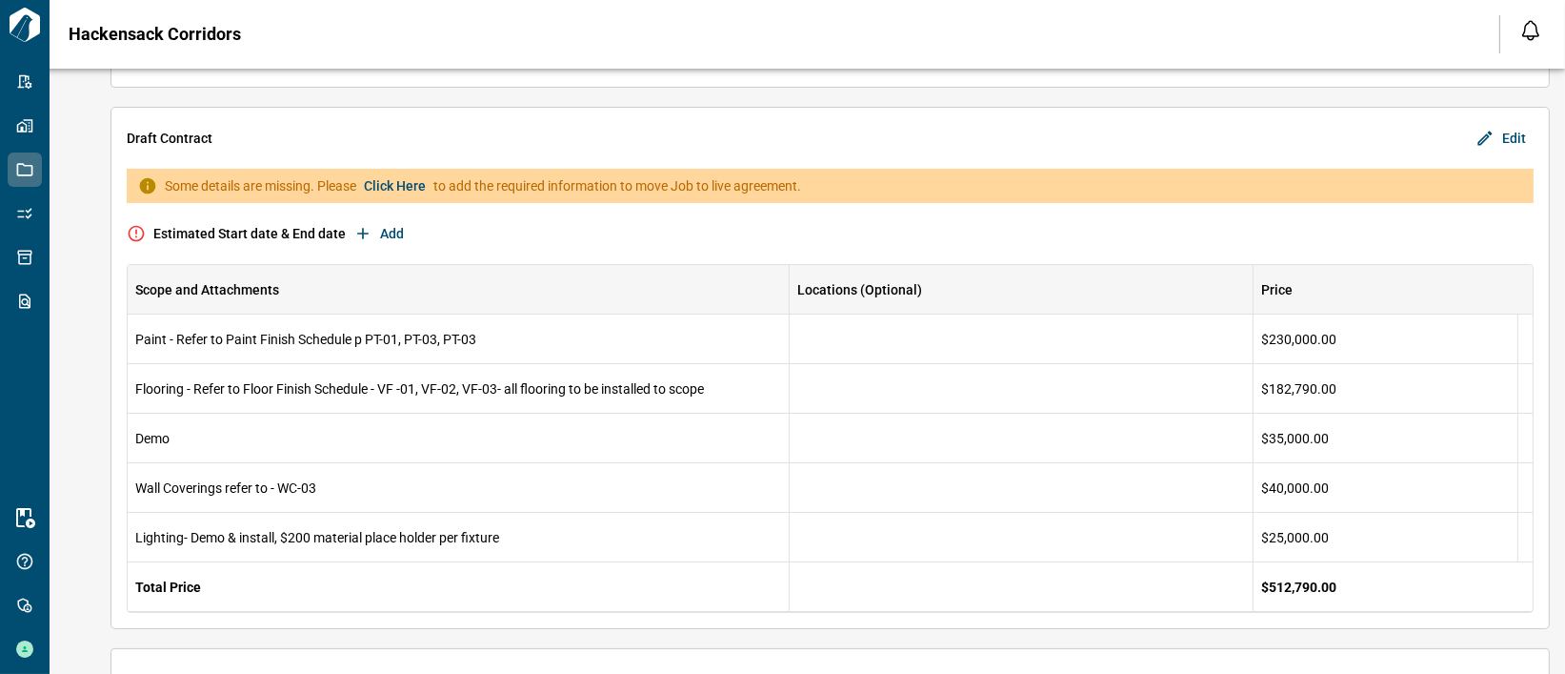  What do you see at coordinates (170, 138) in the screenshot?
I see `span: Draft Contract` at bounding box center [170, 138].